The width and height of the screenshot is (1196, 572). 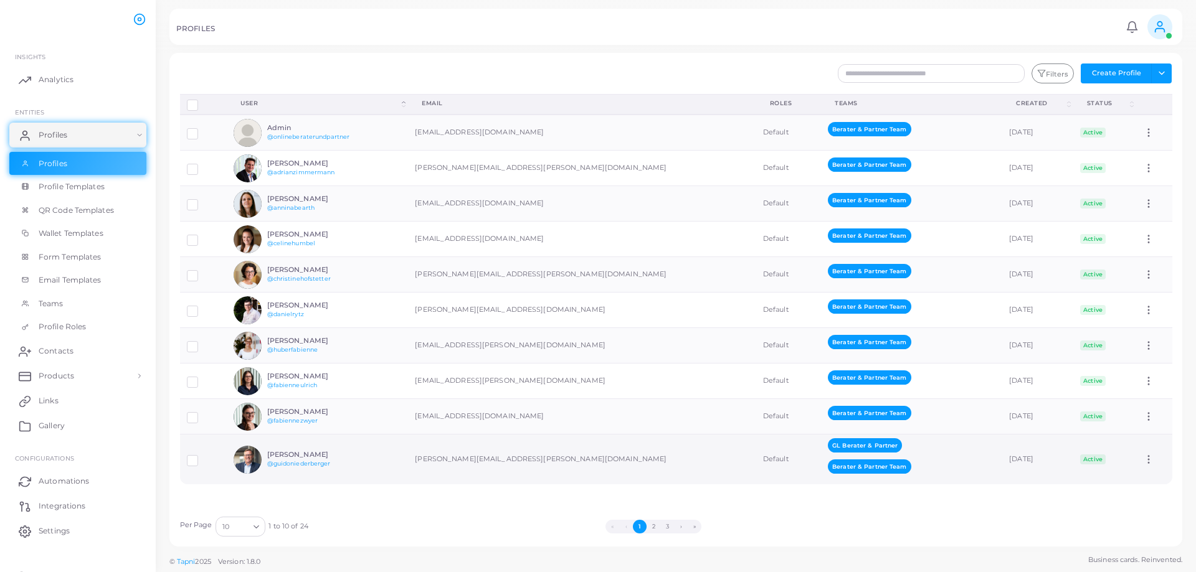 I want to click on span: Products, so click(x=56, y=376).